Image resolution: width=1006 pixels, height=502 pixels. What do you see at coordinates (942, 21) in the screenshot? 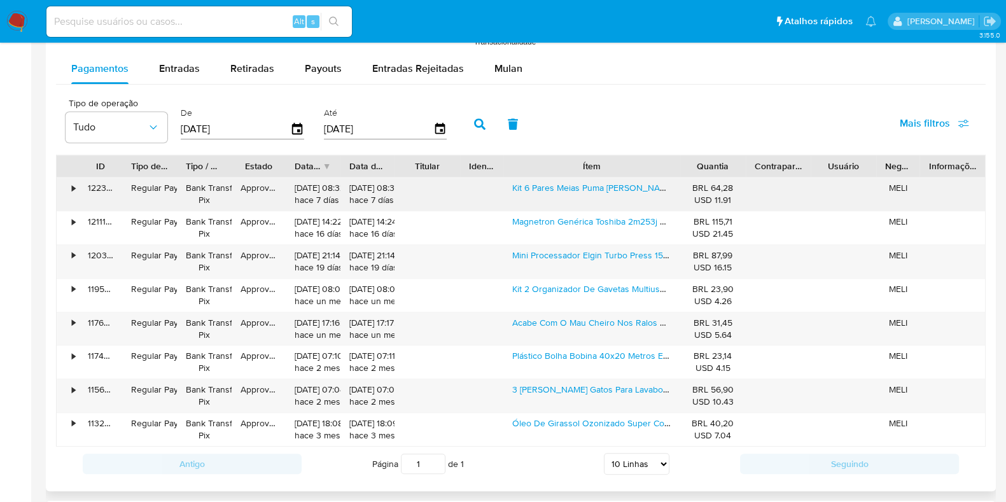
I see `p: magno.ferreira@mercadopago.com.br` at bounding box center [942, 21].